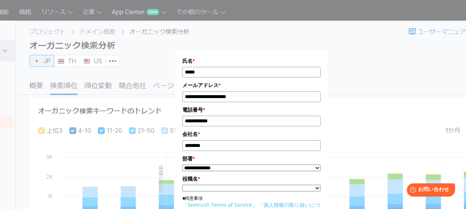  Describe the element at coordinates (219, 205) in the screenshot. I see `a: 「Semrush Terms of Service」` at that location.